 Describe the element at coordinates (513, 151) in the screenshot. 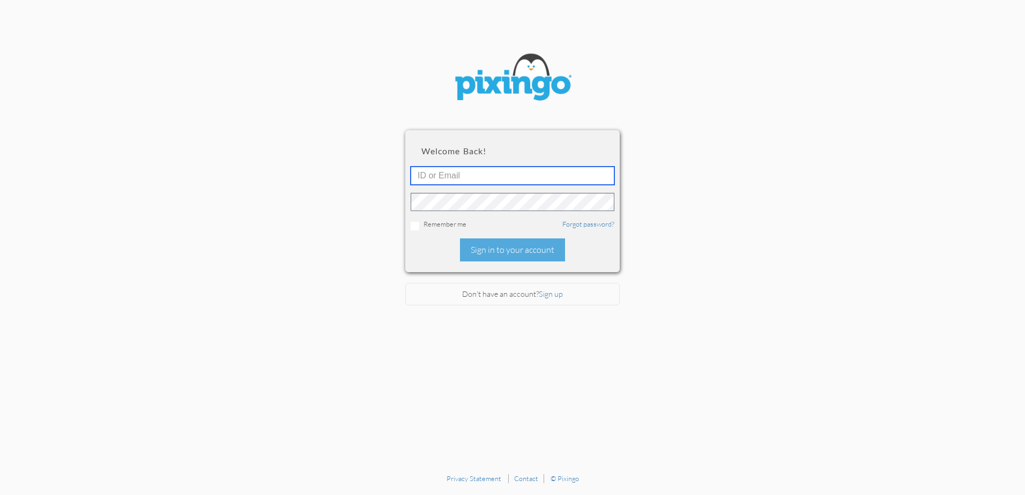

I see `h2: Welcome back!` at that location.